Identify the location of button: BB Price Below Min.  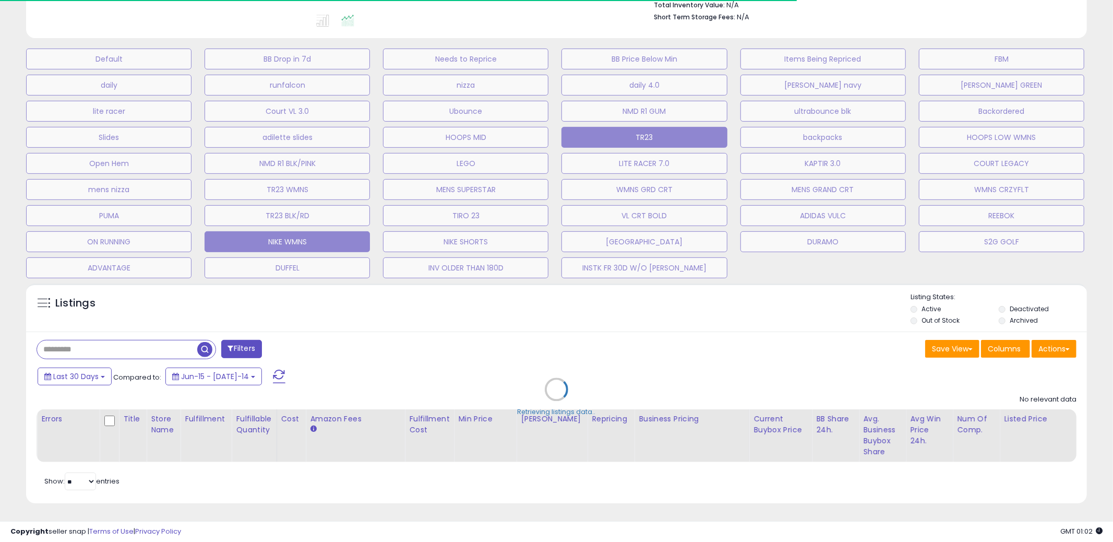
(644, 59).